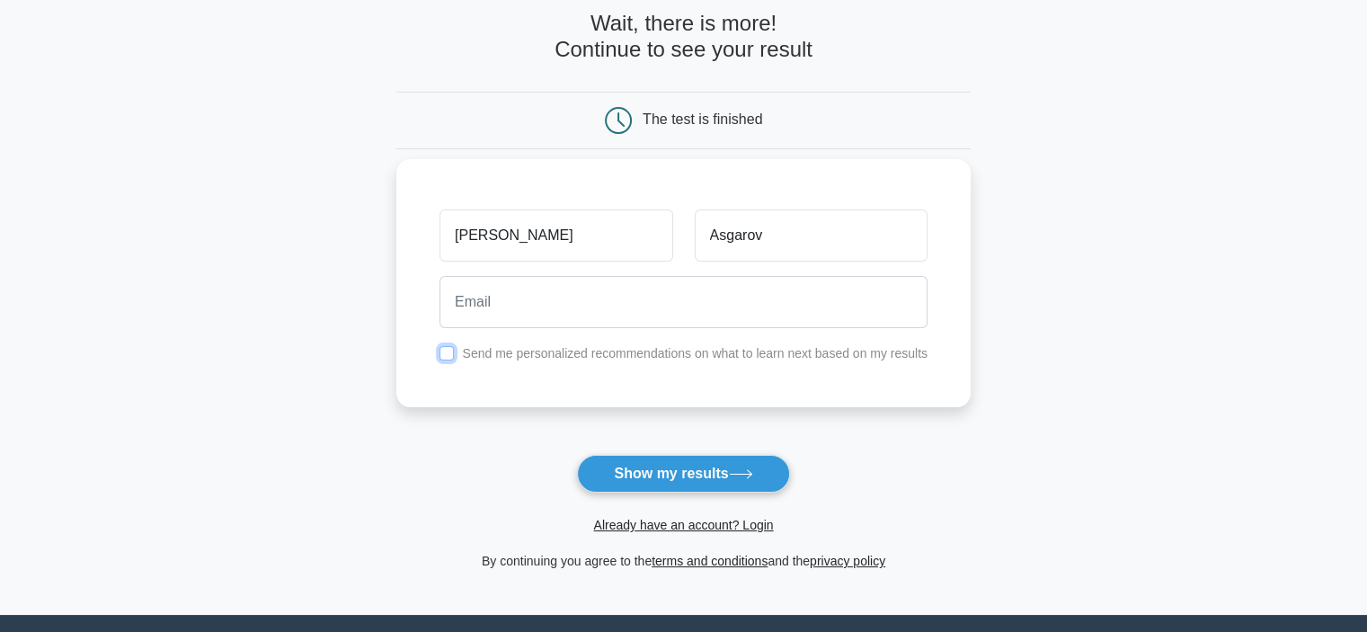 The width and height of the screenshot is (1367, 632). Describe the element at coordinates (702, 119) in the screenshot. I see `div: The test is finished` at that location.